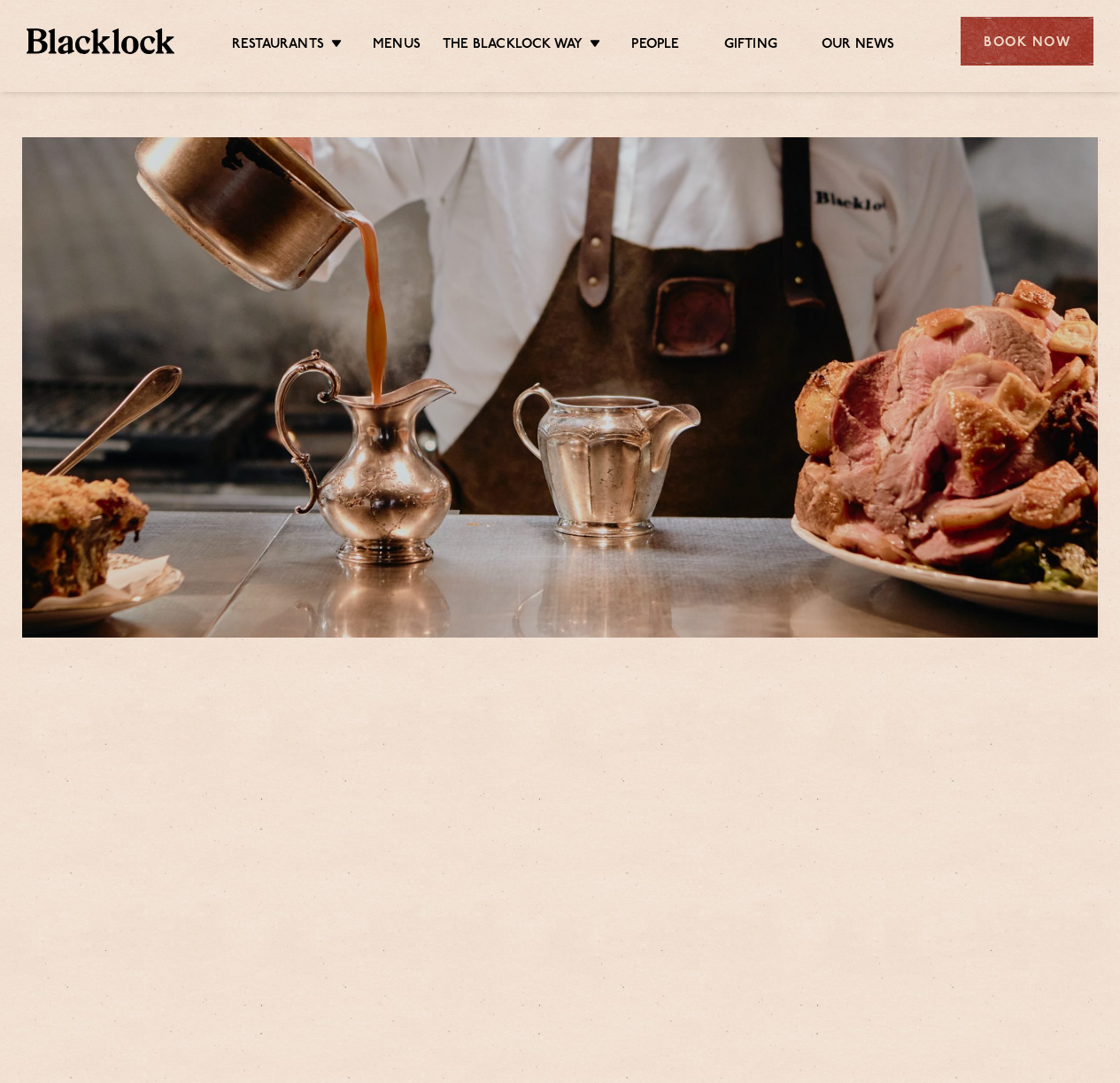 The image size is (1120, 1083). Describe the element at coordinates (858, 46) in the screenshot. I see `a: Our News` at that location.